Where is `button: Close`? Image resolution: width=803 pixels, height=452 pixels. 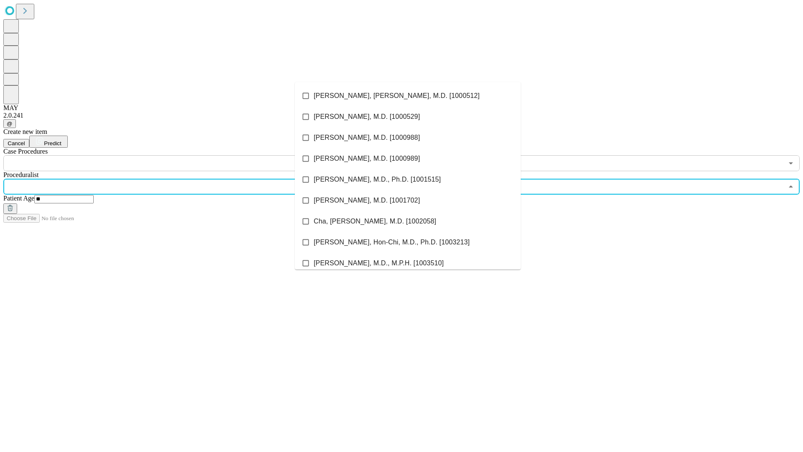 button: Close is located at coordinates (791, 186).